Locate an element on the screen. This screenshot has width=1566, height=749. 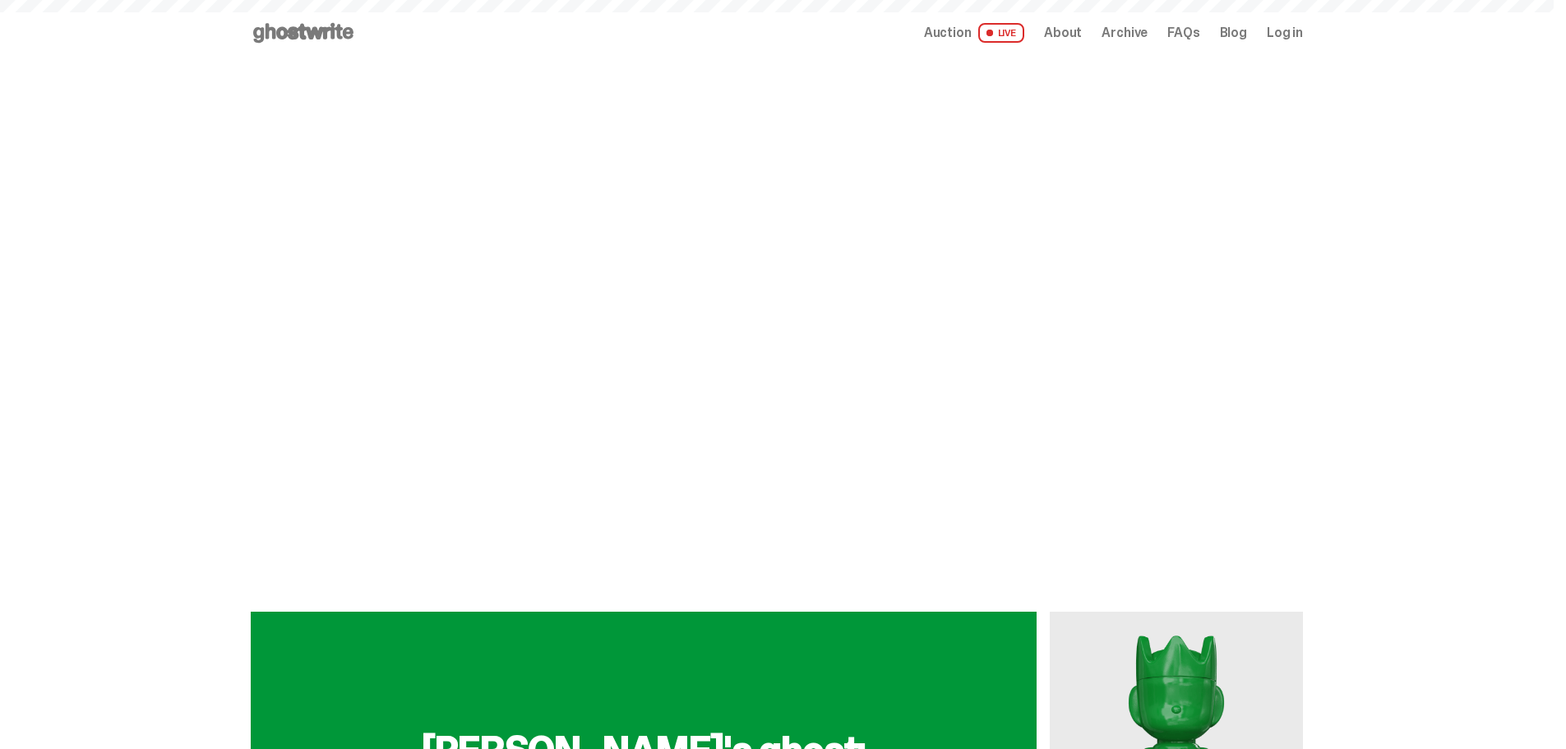
a: Auction LIVE is located at coordinates (974, 33).